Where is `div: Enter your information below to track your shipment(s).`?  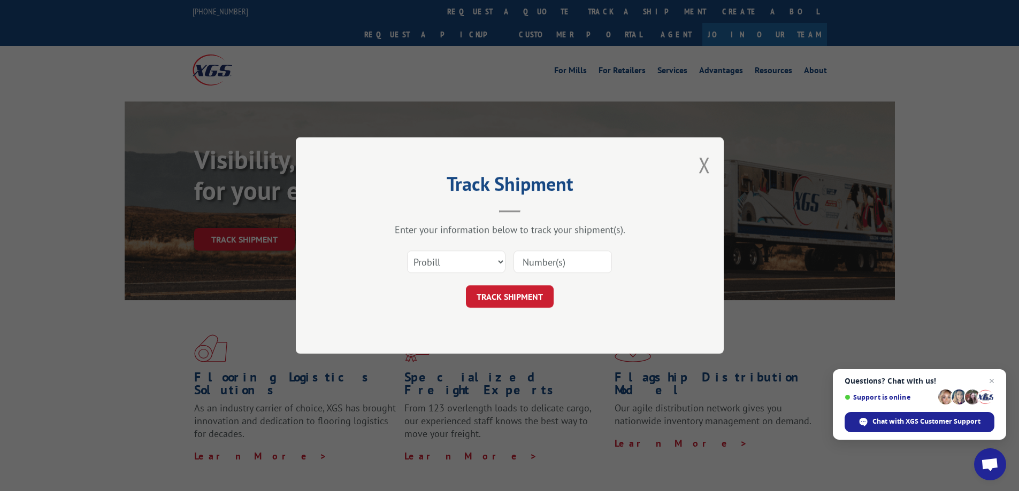 div: Enter your information below to track your shipment(s). is located at coordinates (510, 229).